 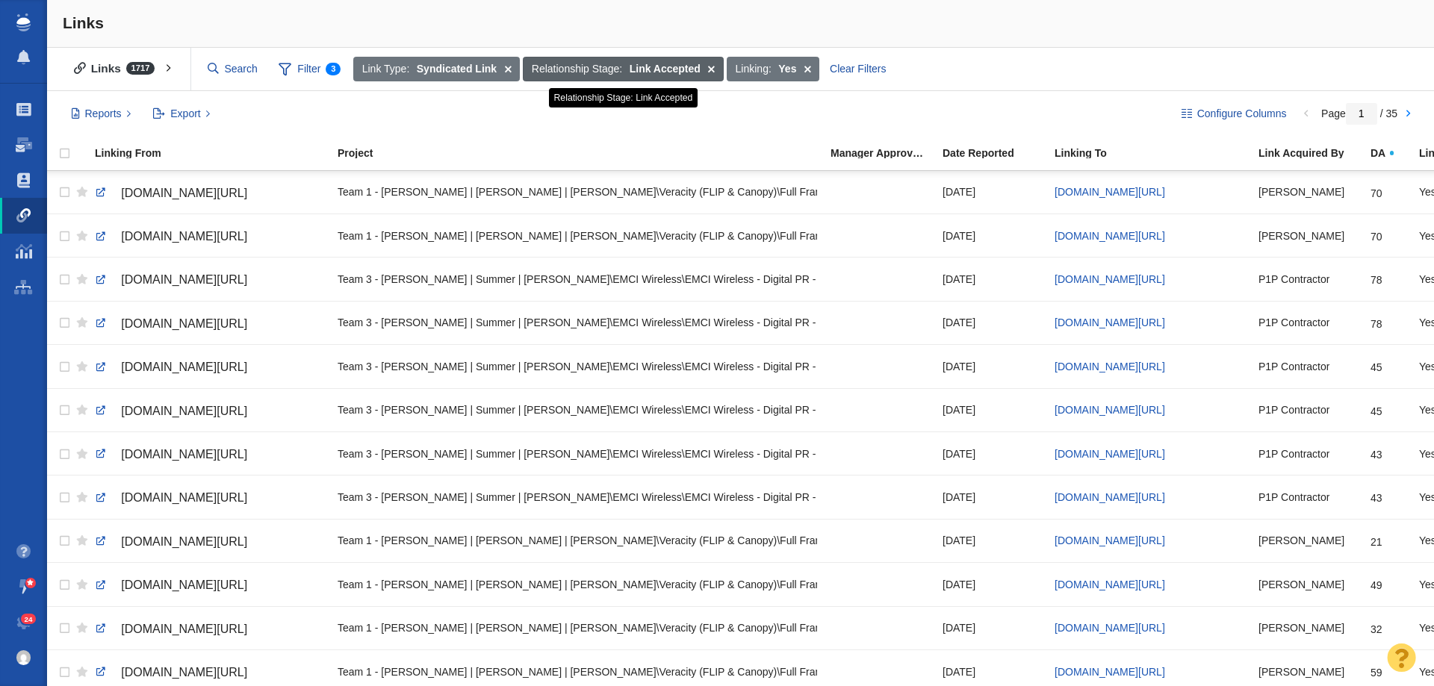 What do you see at coordinates (1313, 154) in the screenshot?
I see `a: Link Acquired By` at bounding box center [1313, 154].